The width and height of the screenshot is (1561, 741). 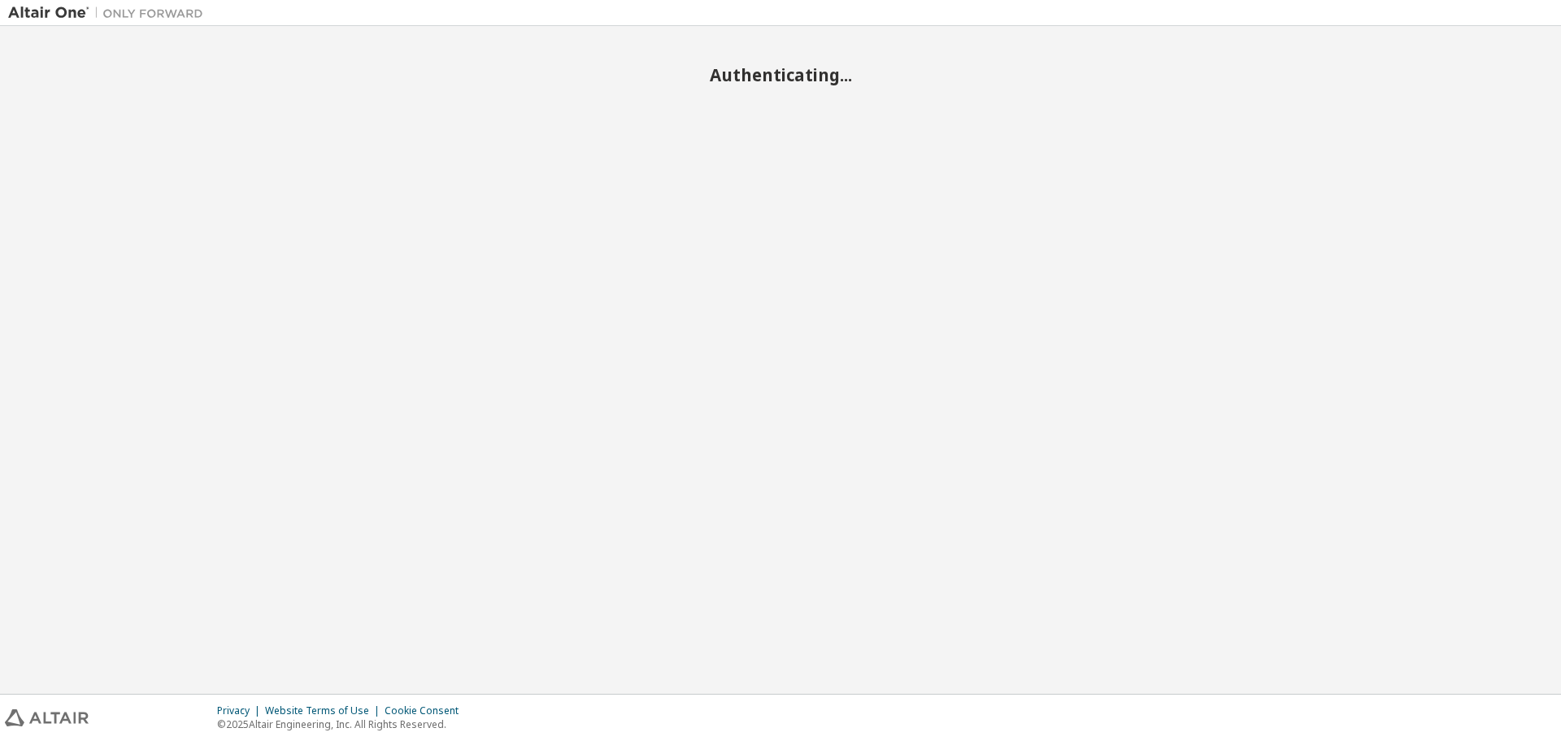 I want to click on p: © 2025 Altair Engineering, Inc. All Rights Reserved., so click(x=342, y=724).